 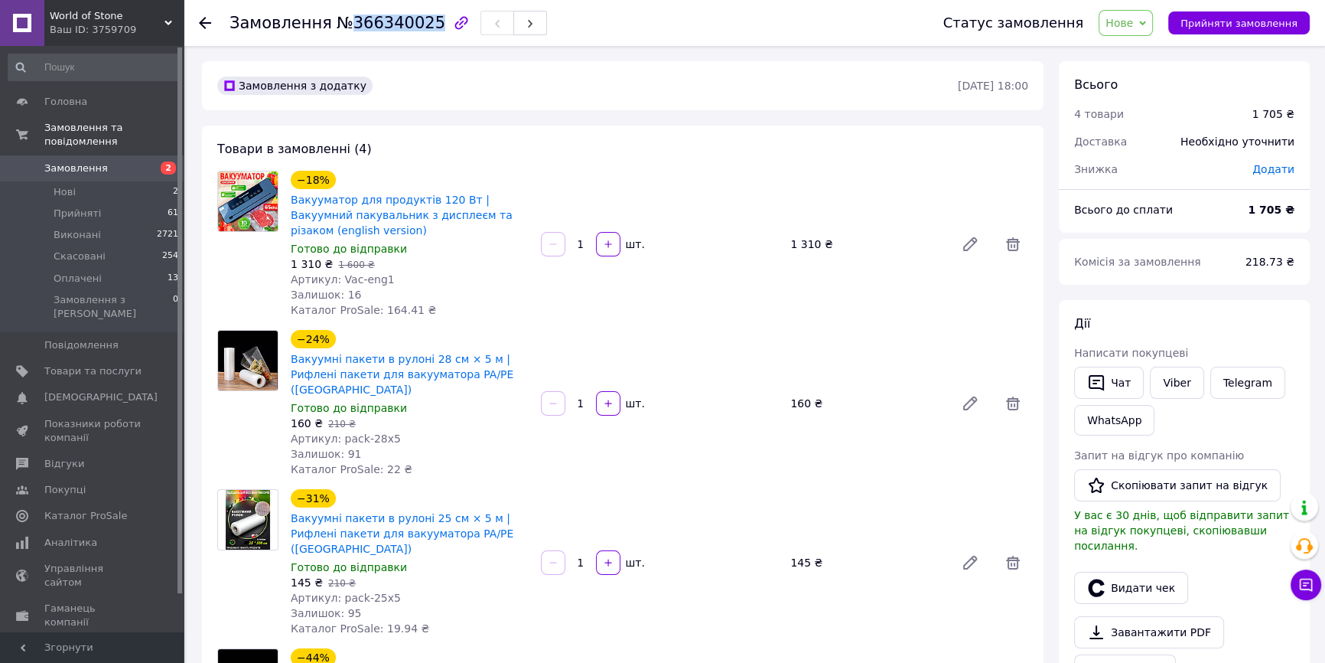 I want to click on span: Виконані, so click(x=77, y=235).